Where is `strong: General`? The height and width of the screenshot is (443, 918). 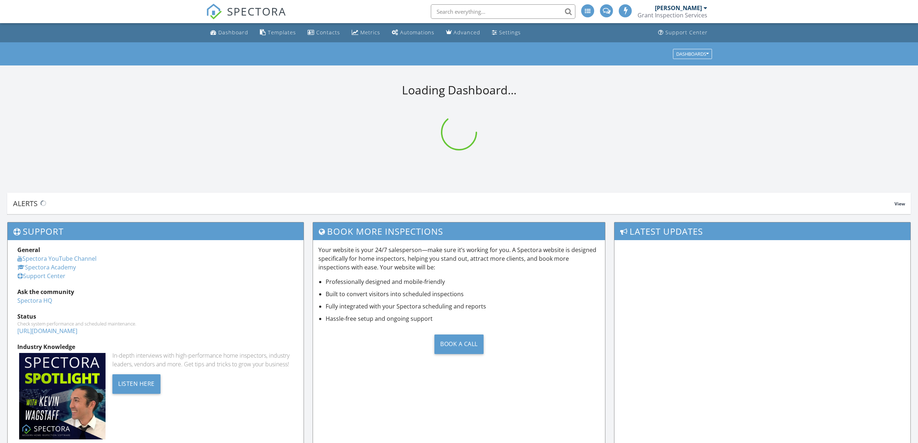 strong: General is located at coordinates (29, 250).